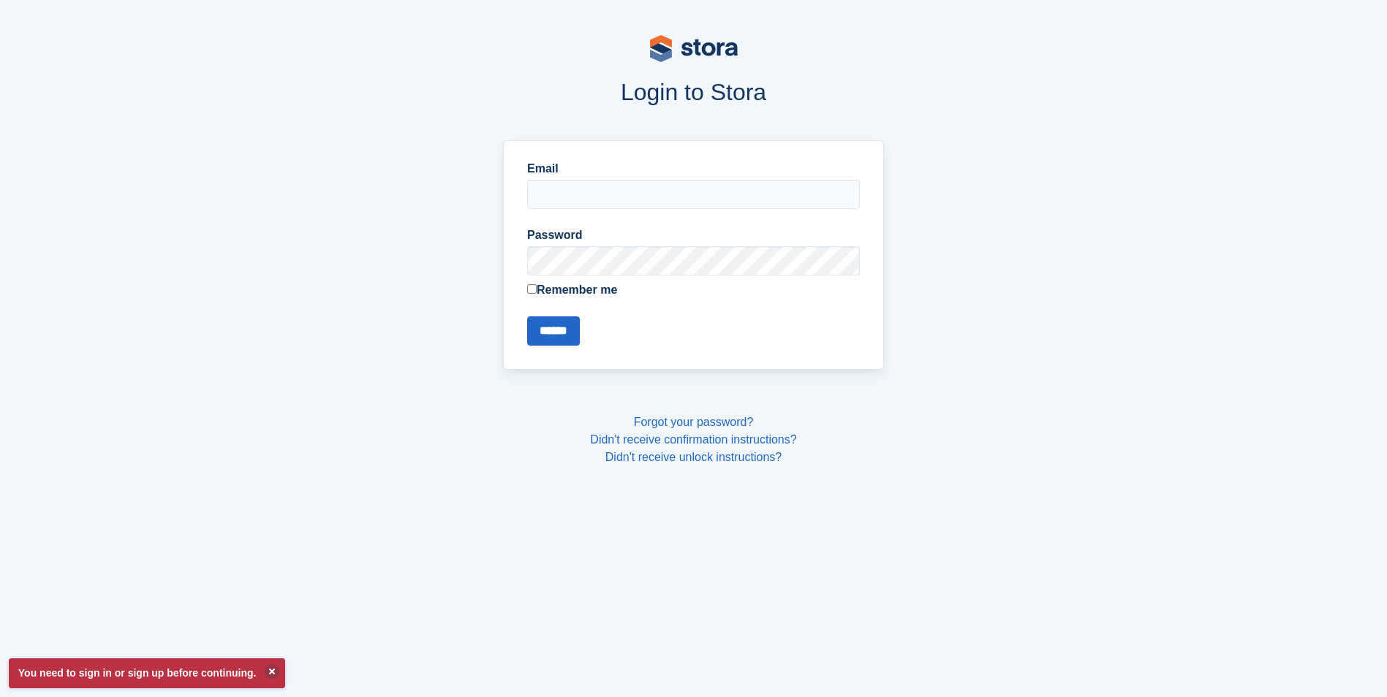 The image size is (1387, 697). I want to click on a: Didn't receive unlock instructions?, so click(693, 457).